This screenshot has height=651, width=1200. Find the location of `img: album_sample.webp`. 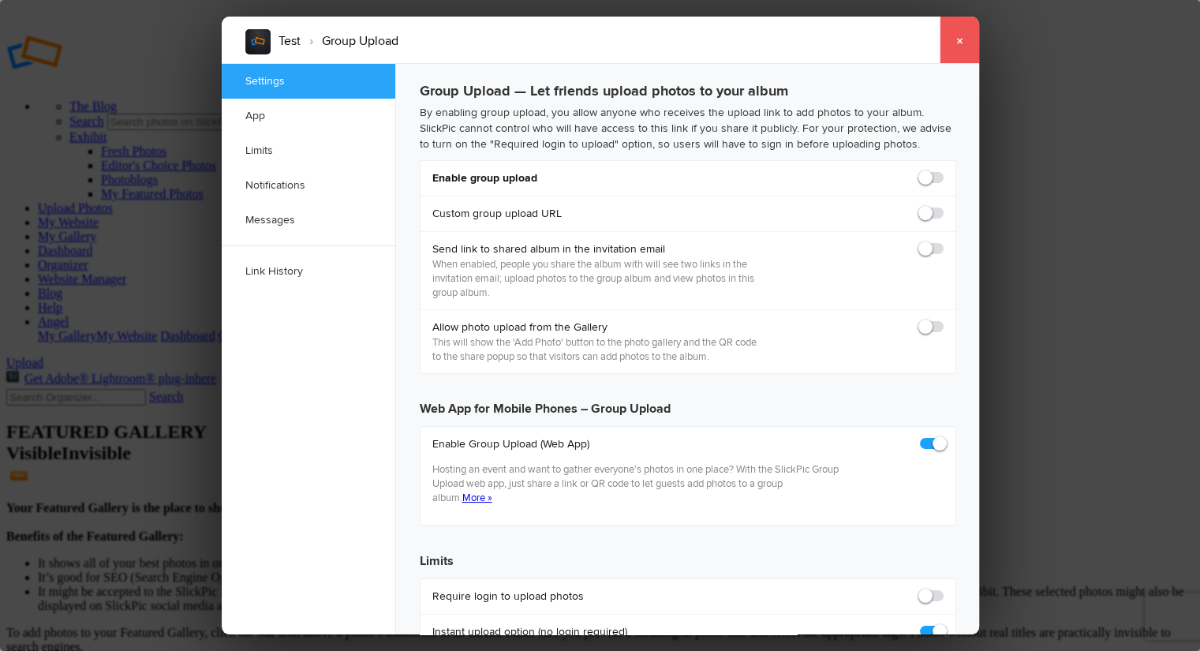

img: album_sample.webp is located at coordinates (258, 42).